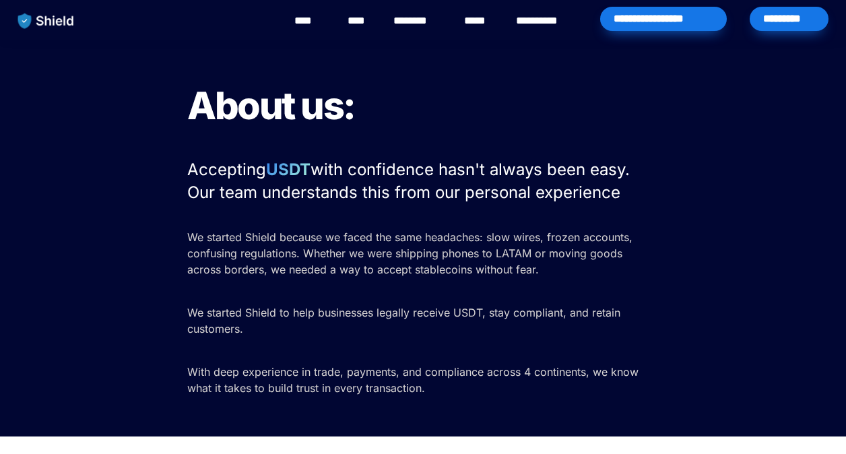  I want to click on span: About us:, so click(271, 106).